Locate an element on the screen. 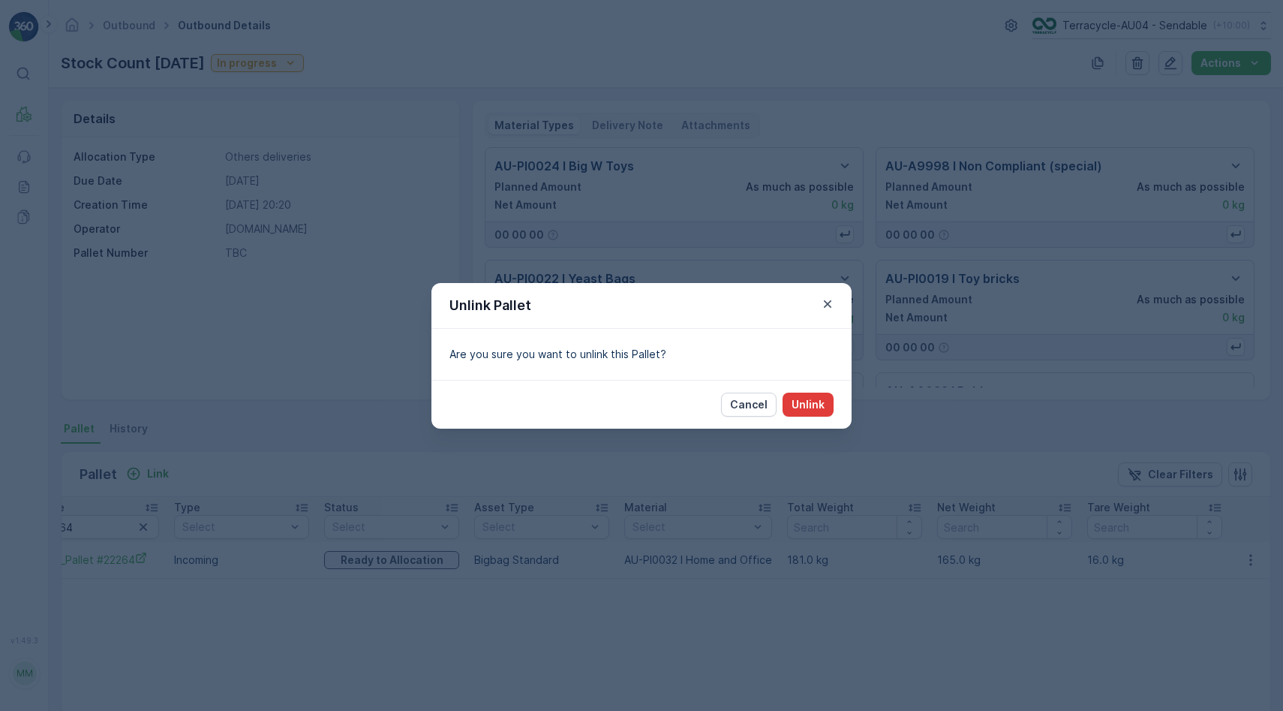 Image resolution: width=1283 pixels, height=711 pixels. button: Cancel is located at coordinates (749, 405).